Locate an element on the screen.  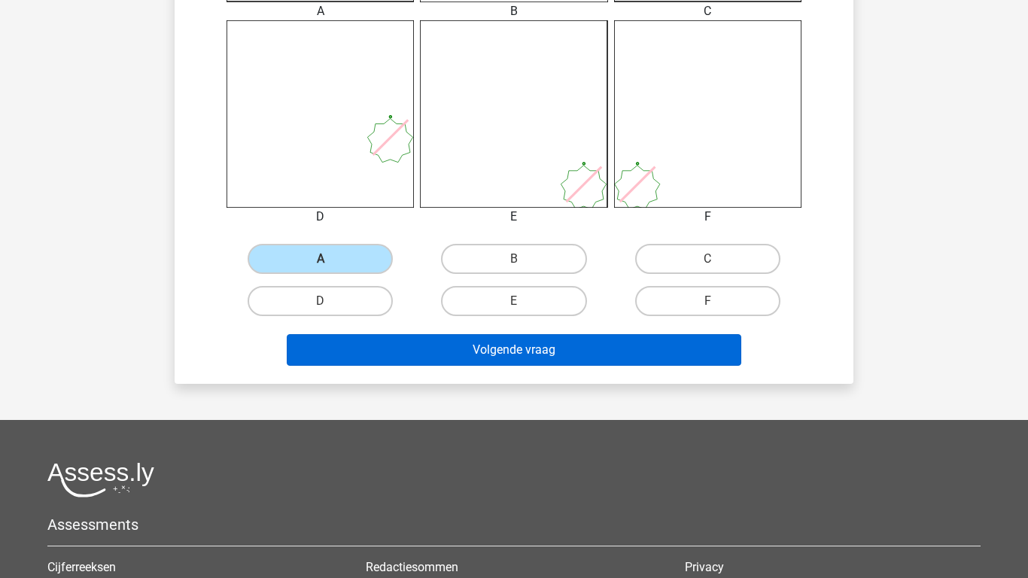
label: F is located at coordinates (707, 301).